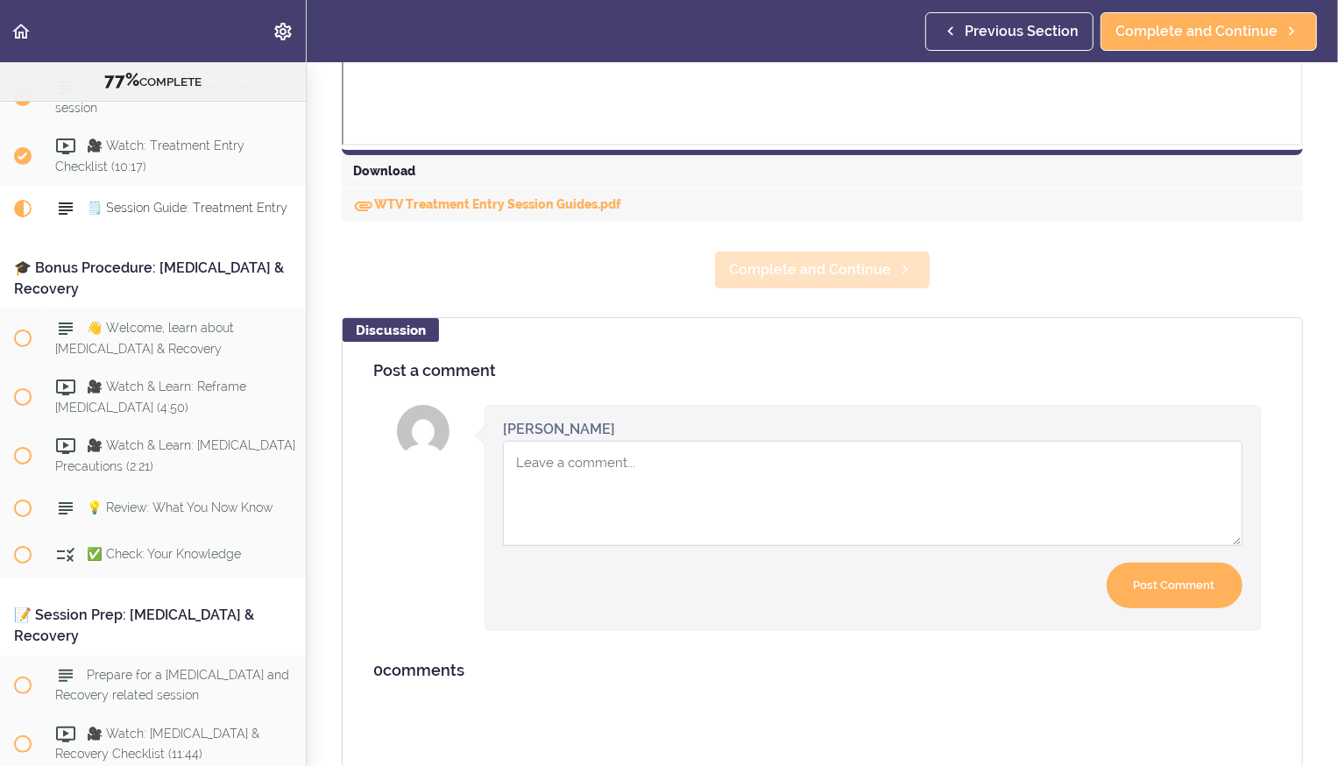  What do you see at coordinates (21, 32) in the screenshot?
I see `svg: Back to course curriculum` at bounding box center [21, 32].